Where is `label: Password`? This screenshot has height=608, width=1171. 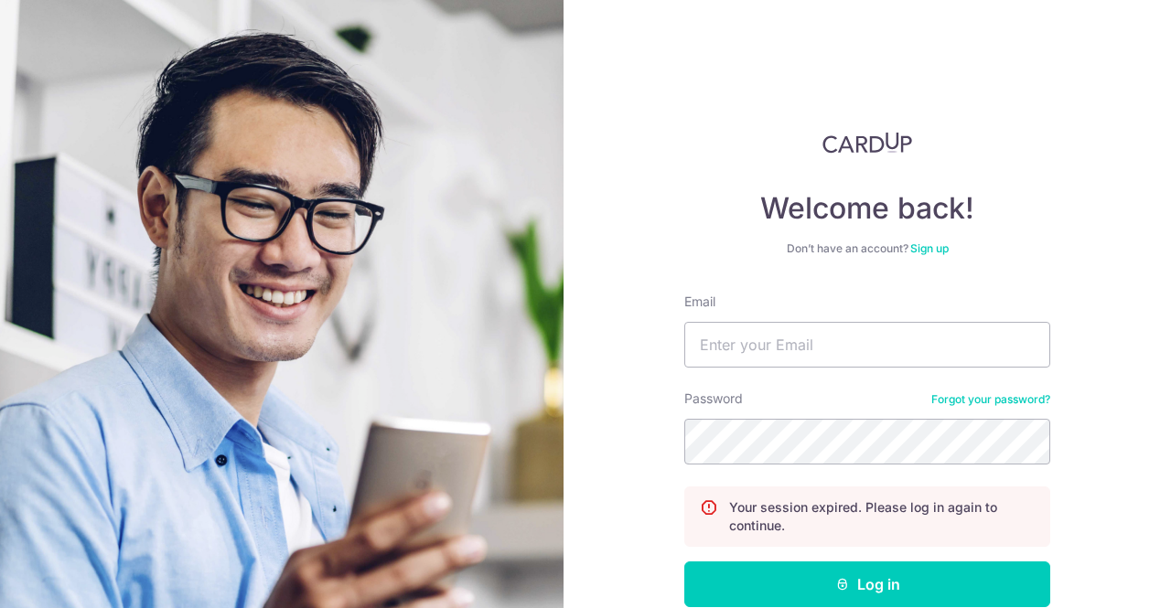 label: Password is located at coordinates (713, 399).